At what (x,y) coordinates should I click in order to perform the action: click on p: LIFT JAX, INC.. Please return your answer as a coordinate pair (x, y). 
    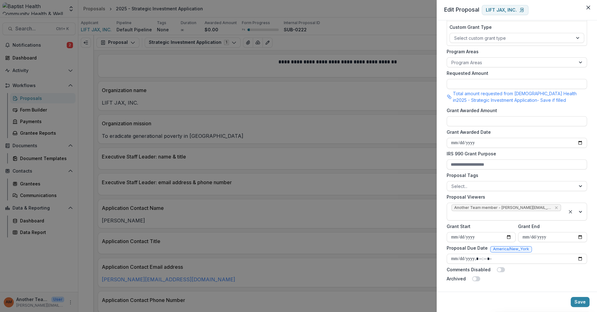
    Looking at the image, I should click on (501, 10).